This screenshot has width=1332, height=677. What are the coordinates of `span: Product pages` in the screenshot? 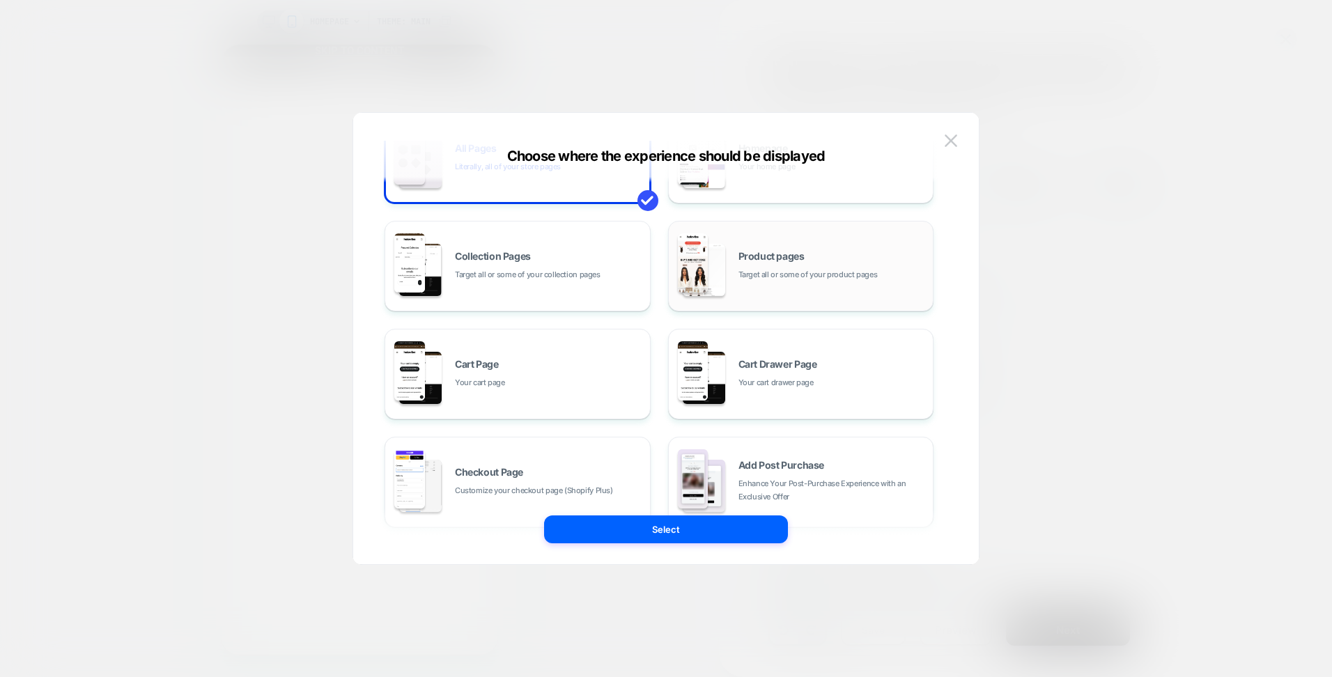 It's located at (771, 256).